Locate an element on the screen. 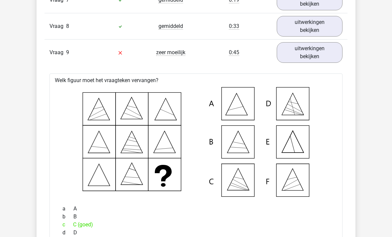 The width and height of the screenshot is (392, 237). span: zeer moeilijk is located at coordinates (171, 52).